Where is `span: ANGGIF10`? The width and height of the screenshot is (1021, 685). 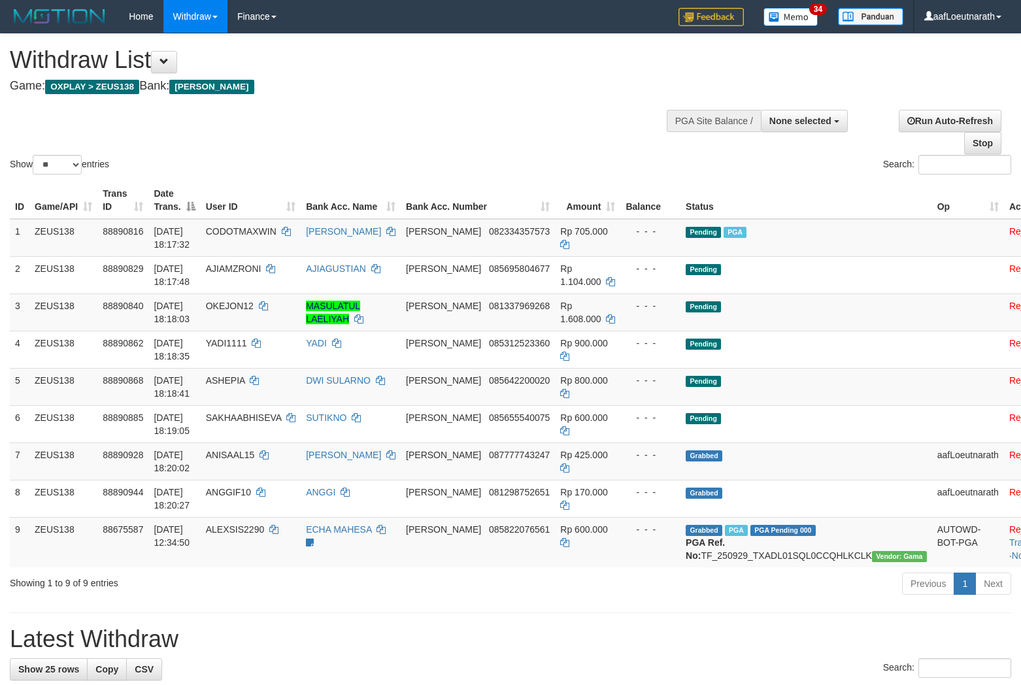 span: ANGGIF10 is located at coordinates (228, 492).